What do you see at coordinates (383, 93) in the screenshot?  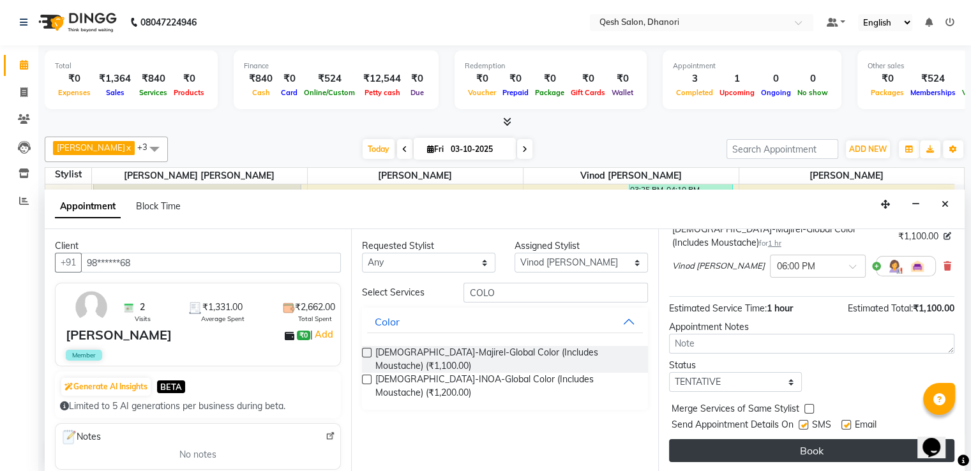 I see `span: Petty cash` at bounding box center [383, 93].